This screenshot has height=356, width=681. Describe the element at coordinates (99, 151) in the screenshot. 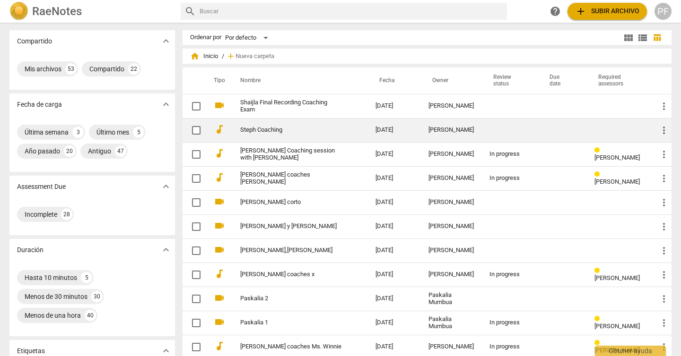

I see `div: Antiguo` at that location.